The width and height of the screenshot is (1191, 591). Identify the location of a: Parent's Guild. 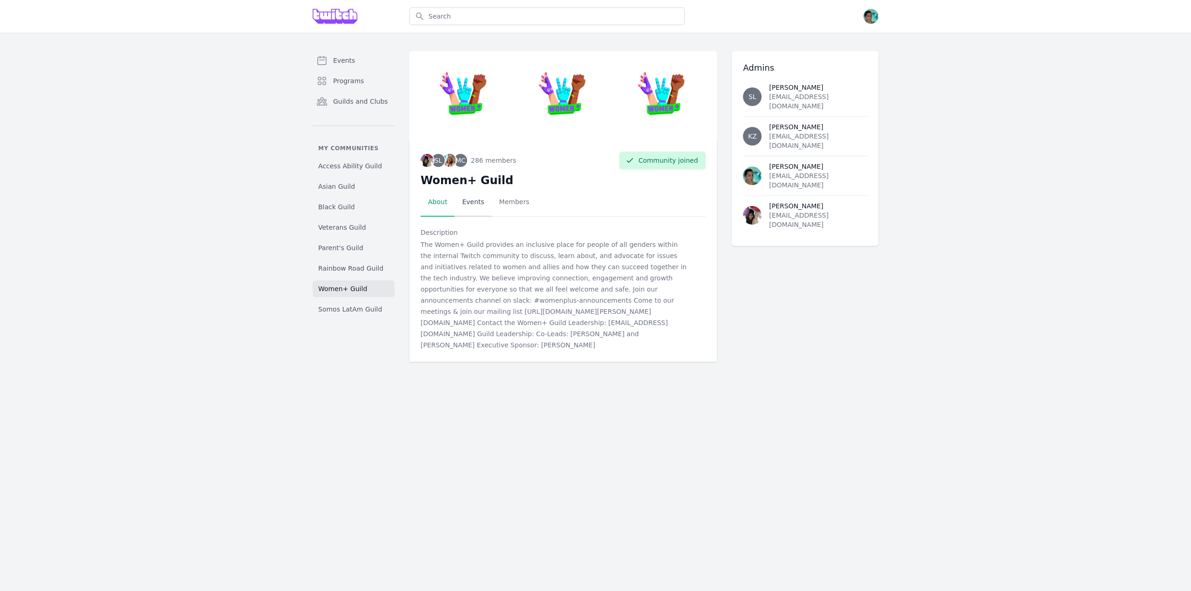
(354, 248).